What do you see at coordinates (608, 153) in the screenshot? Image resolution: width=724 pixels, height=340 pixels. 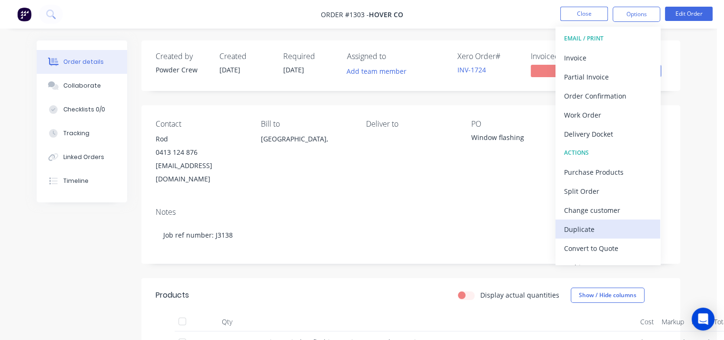 I see `button: ACTIONS` at bounding box center [608, 153].